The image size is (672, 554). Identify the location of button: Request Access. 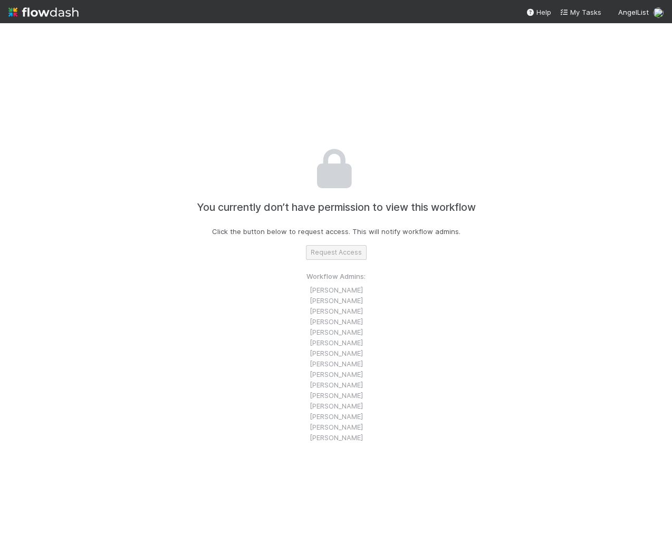
(336, 253).